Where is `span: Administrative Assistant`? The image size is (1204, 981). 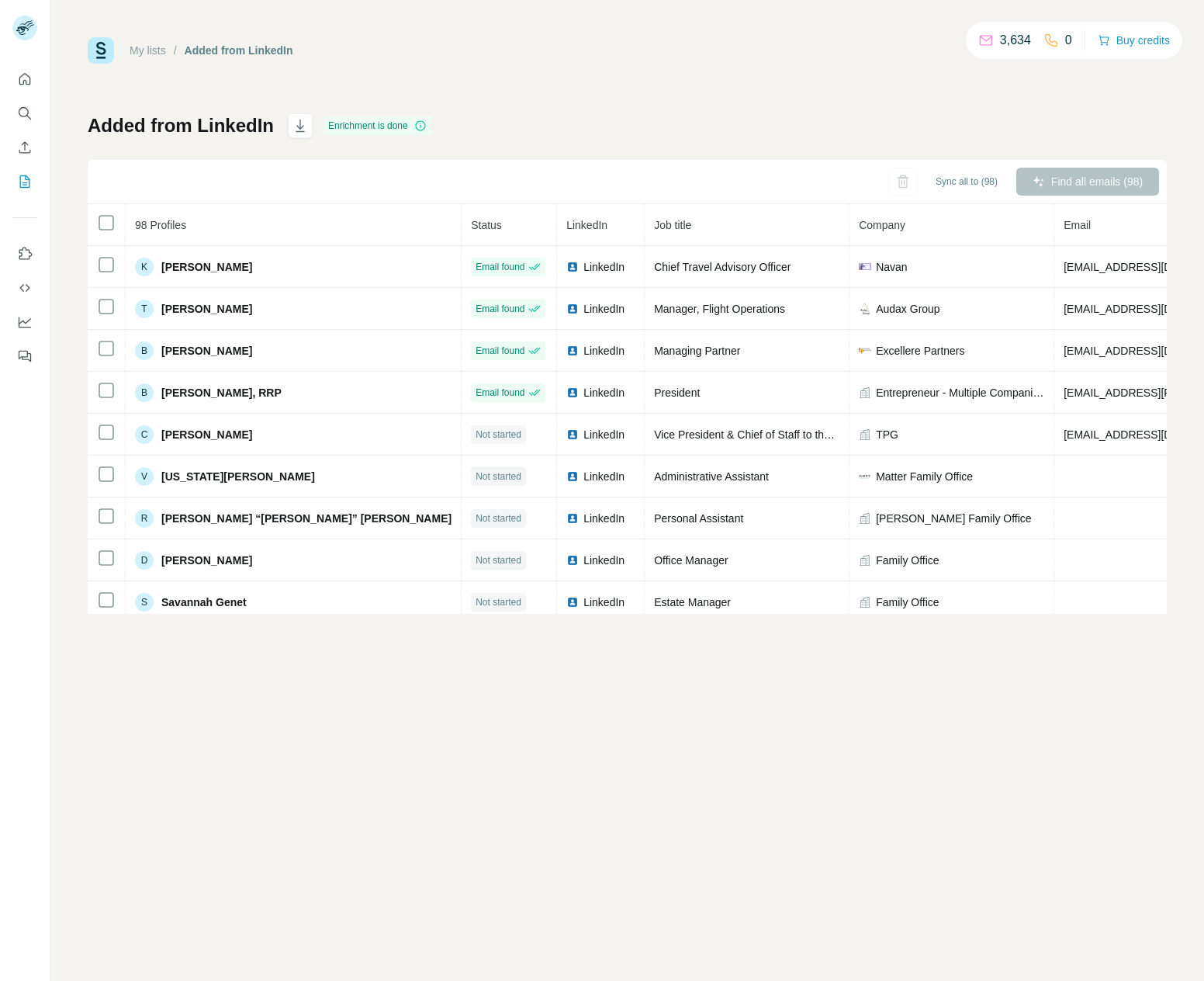
span: Administrative Assistant is located at coordinates (711, 476).